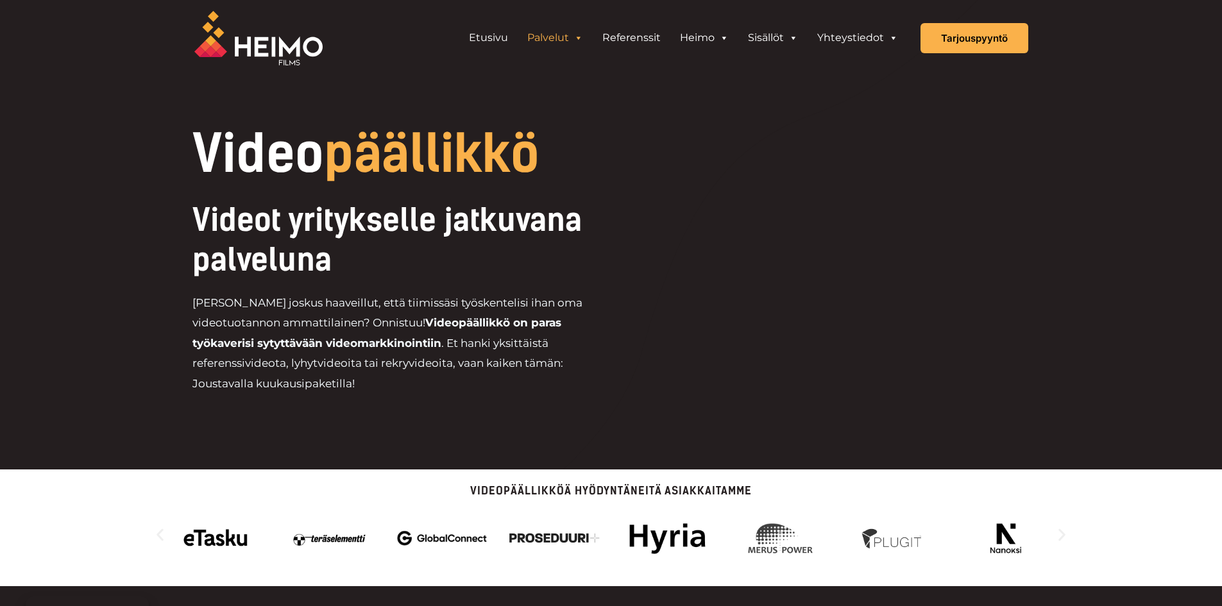 The width and height of the screenshot is (1222, 606). Describe the element at coordinates (893, 538) in the screenshot. I see `img: Videotuotantoa yritykselle jatkuvana palveluna hankkii mm. Plugit` at that location.